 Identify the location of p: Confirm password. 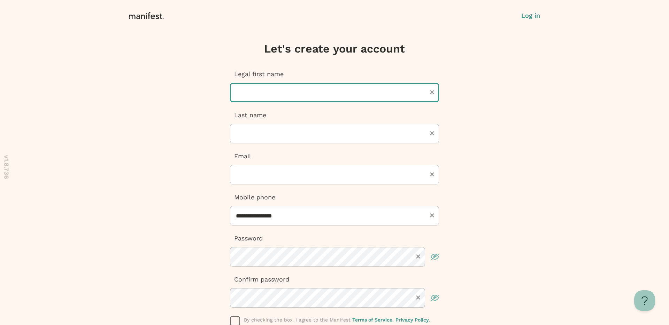
(335, 280).